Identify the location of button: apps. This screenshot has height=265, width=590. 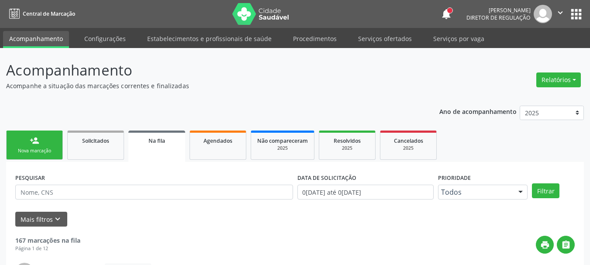
(576, 14).